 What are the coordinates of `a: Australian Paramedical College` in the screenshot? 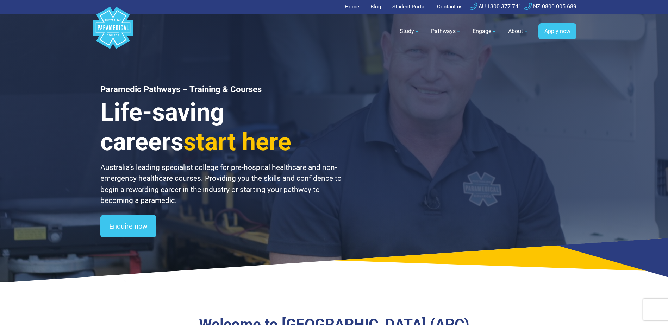 It's located at (113, 31).